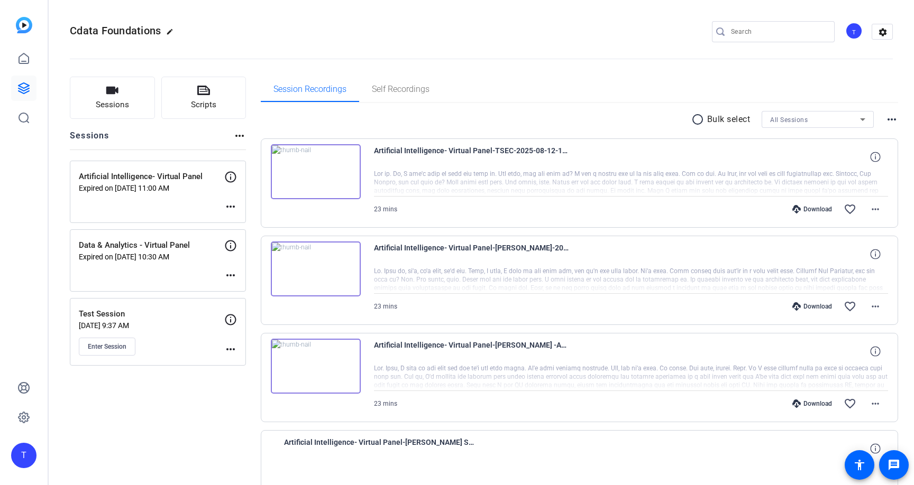  Describe the element at coordinates (310, 89) in the screenshot. I see `span: Session Recordings` at that location.